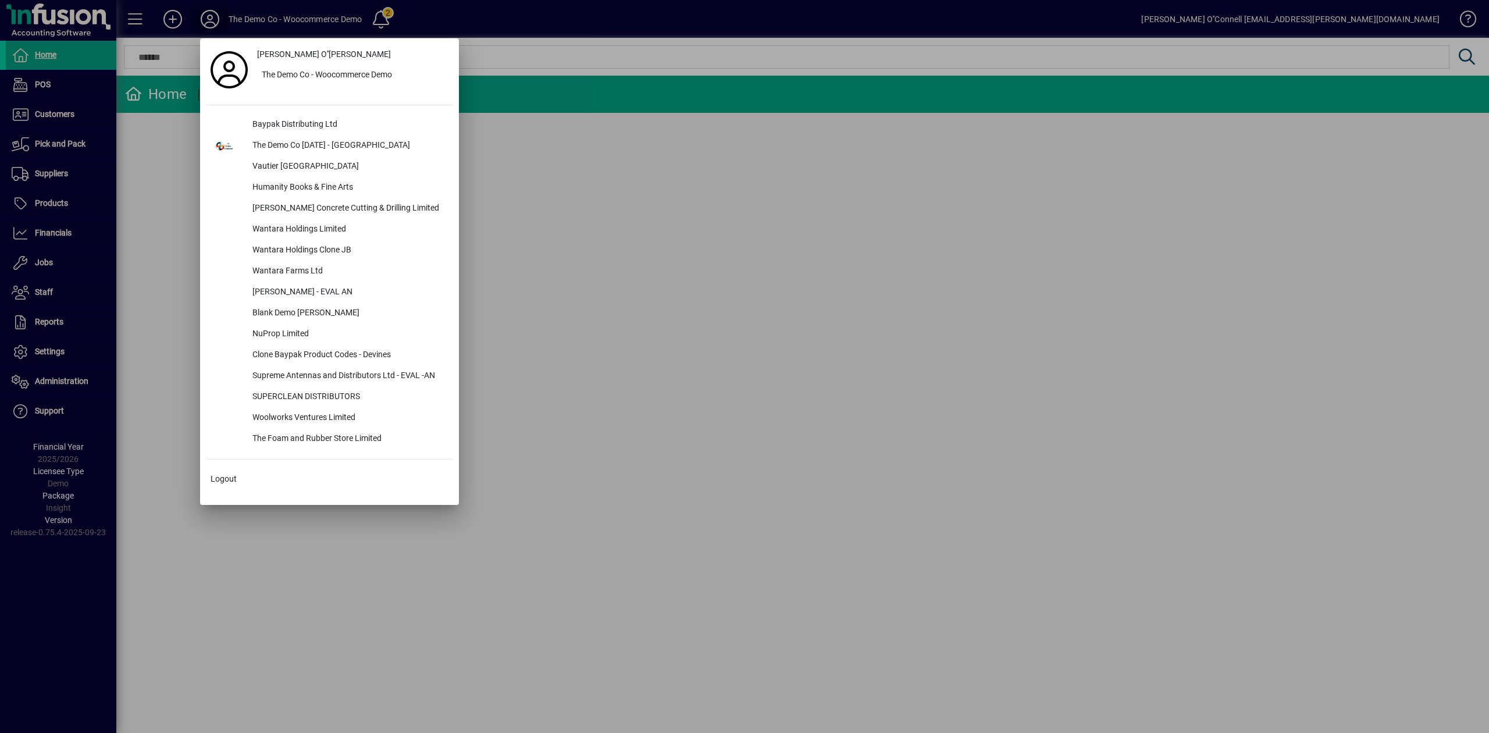 The width and height of the screenshot is (1489, 733). Describe the element at coordinates (348, 335) in the screenshot. I see `div: NuProp Limited` at that location.